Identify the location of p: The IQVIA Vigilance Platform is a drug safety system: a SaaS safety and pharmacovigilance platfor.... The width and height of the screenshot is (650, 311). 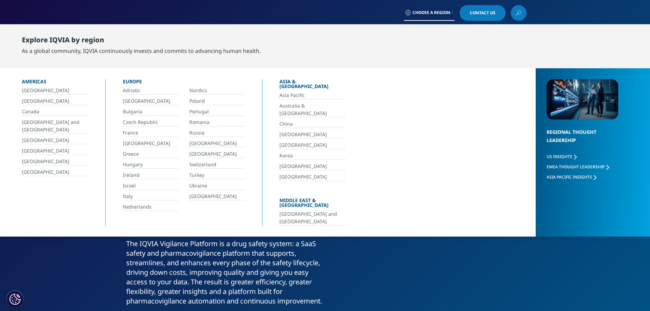
(224, 274).